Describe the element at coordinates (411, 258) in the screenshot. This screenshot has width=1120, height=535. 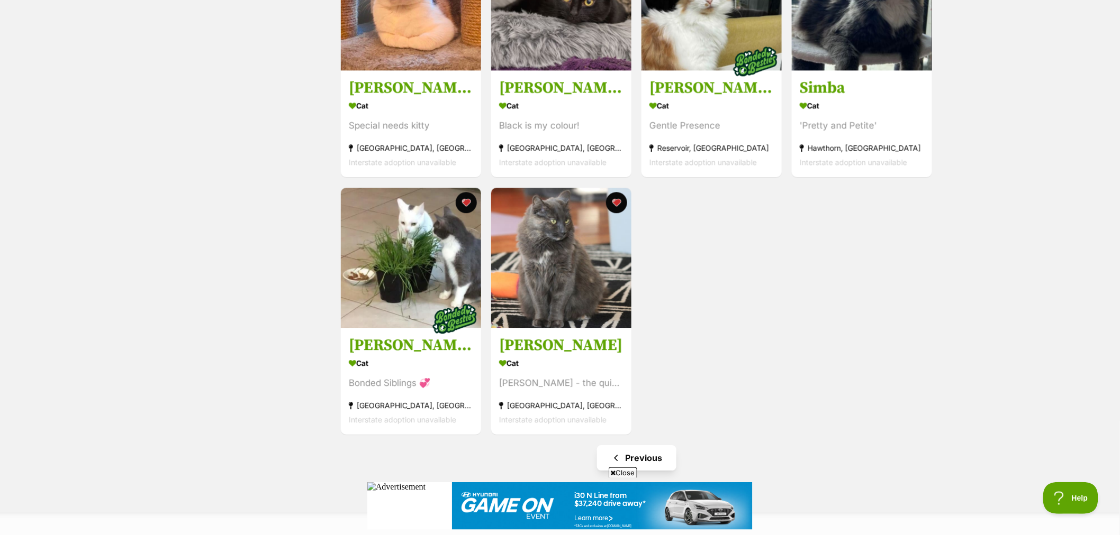
I see `img: Trevor & Prissy 💙💜` at that location.